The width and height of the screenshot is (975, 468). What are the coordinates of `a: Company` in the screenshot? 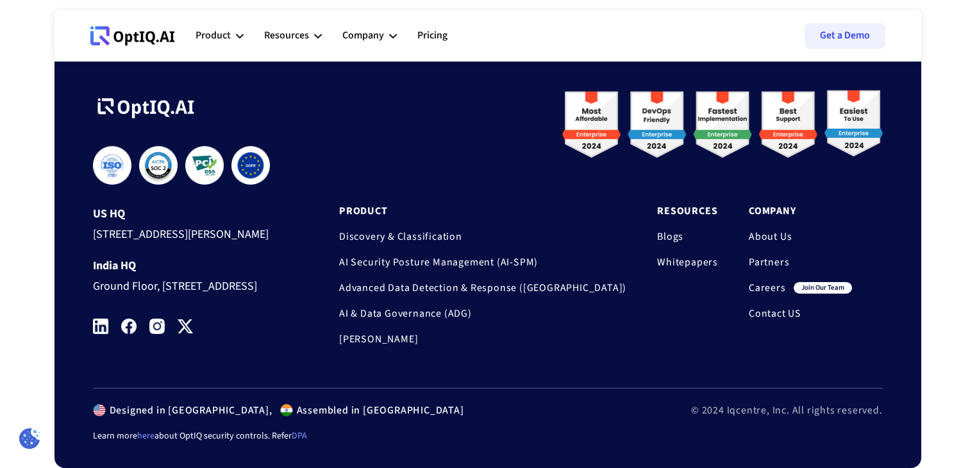 It's located at (800, 211).